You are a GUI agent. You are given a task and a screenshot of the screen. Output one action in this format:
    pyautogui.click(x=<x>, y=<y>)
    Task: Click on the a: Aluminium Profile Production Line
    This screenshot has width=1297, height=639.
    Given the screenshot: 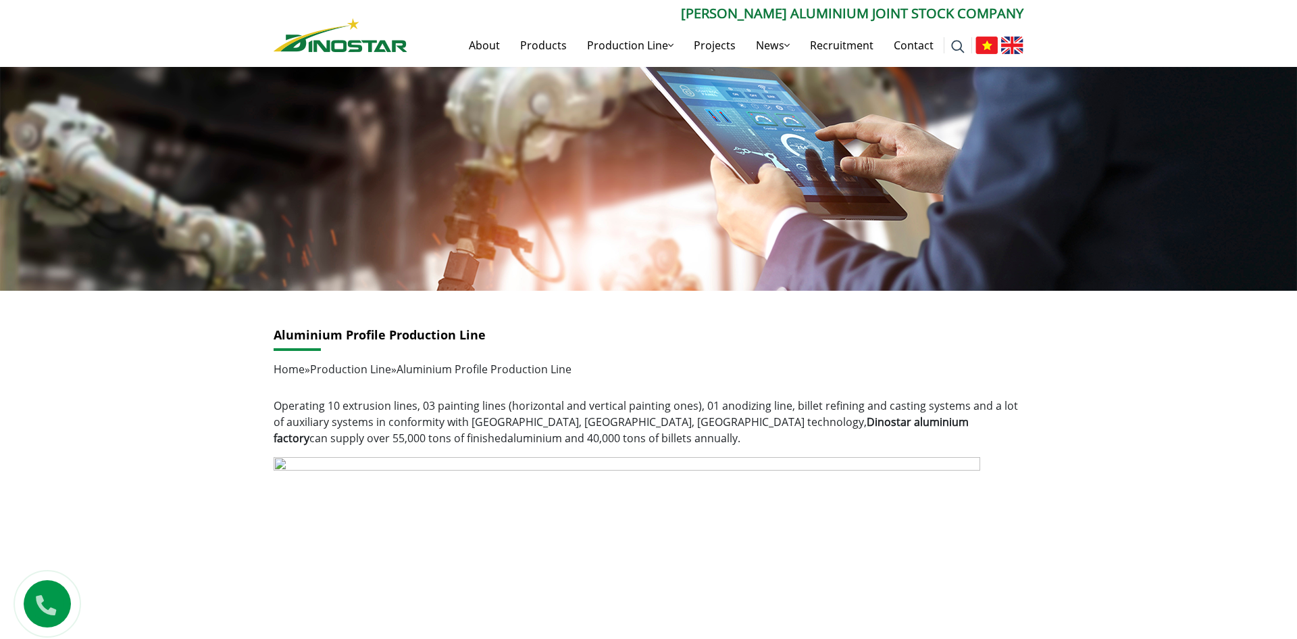 What is the action you would take?
    pyautogui.click(x=380, y=334)
    